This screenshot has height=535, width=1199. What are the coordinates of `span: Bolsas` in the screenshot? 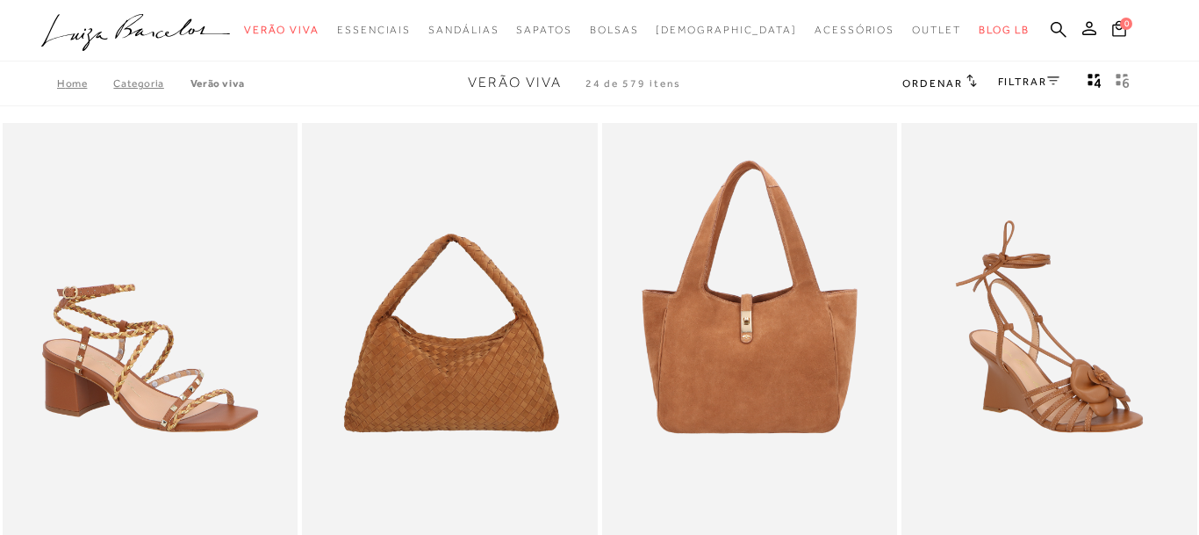 It's located at (615, 30).